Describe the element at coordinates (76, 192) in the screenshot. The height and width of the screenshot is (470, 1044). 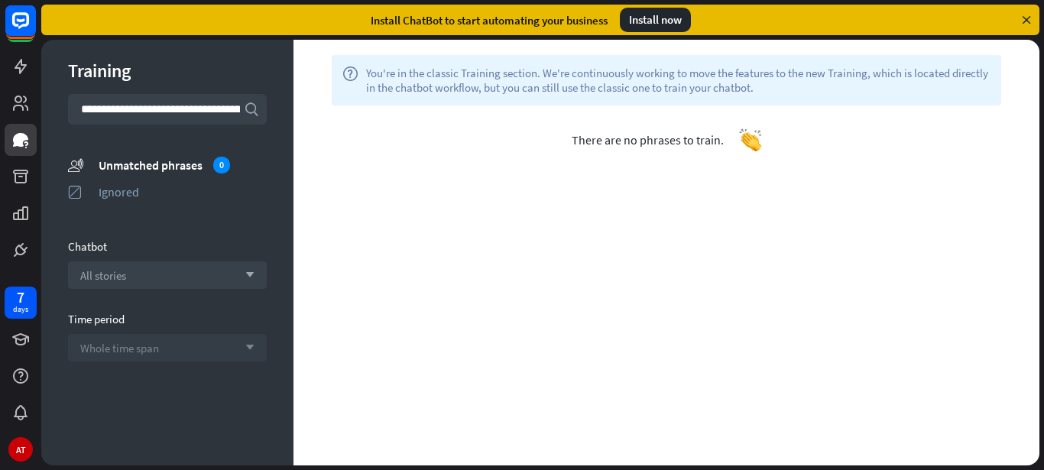
I see `i: ignored` at that location.